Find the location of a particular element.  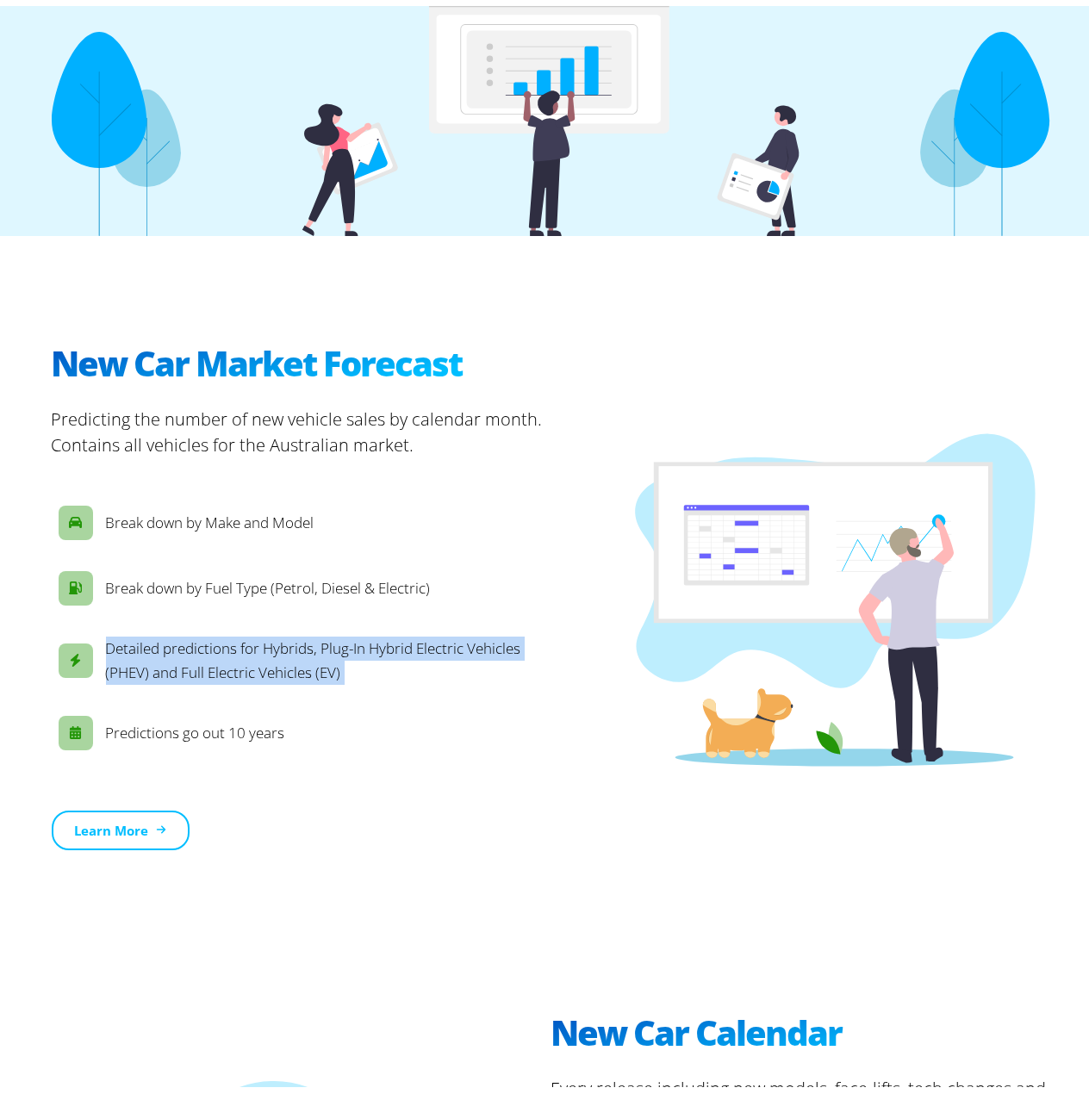

h2: New Car Market Forecast is located at coordinates (301, 362).